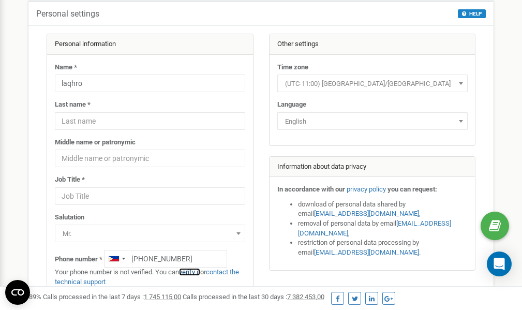 This screenshot has height=310, width=522. I want to click on label: Middle name or patronymic, so click(95, 142).